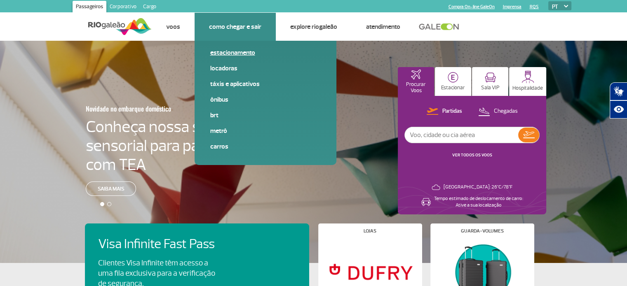  Describe the element at coordinates (527, 88) in the screenshot. I see `p: Hospitalidade` at that location.